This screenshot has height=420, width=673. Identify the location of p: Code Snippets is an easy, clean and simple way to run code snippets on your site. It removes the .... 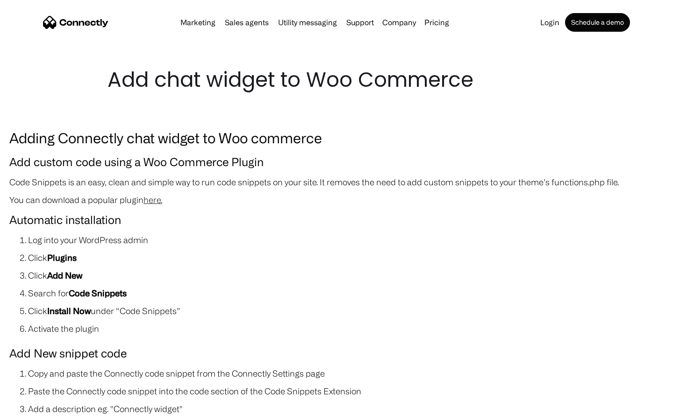
(336, 182).